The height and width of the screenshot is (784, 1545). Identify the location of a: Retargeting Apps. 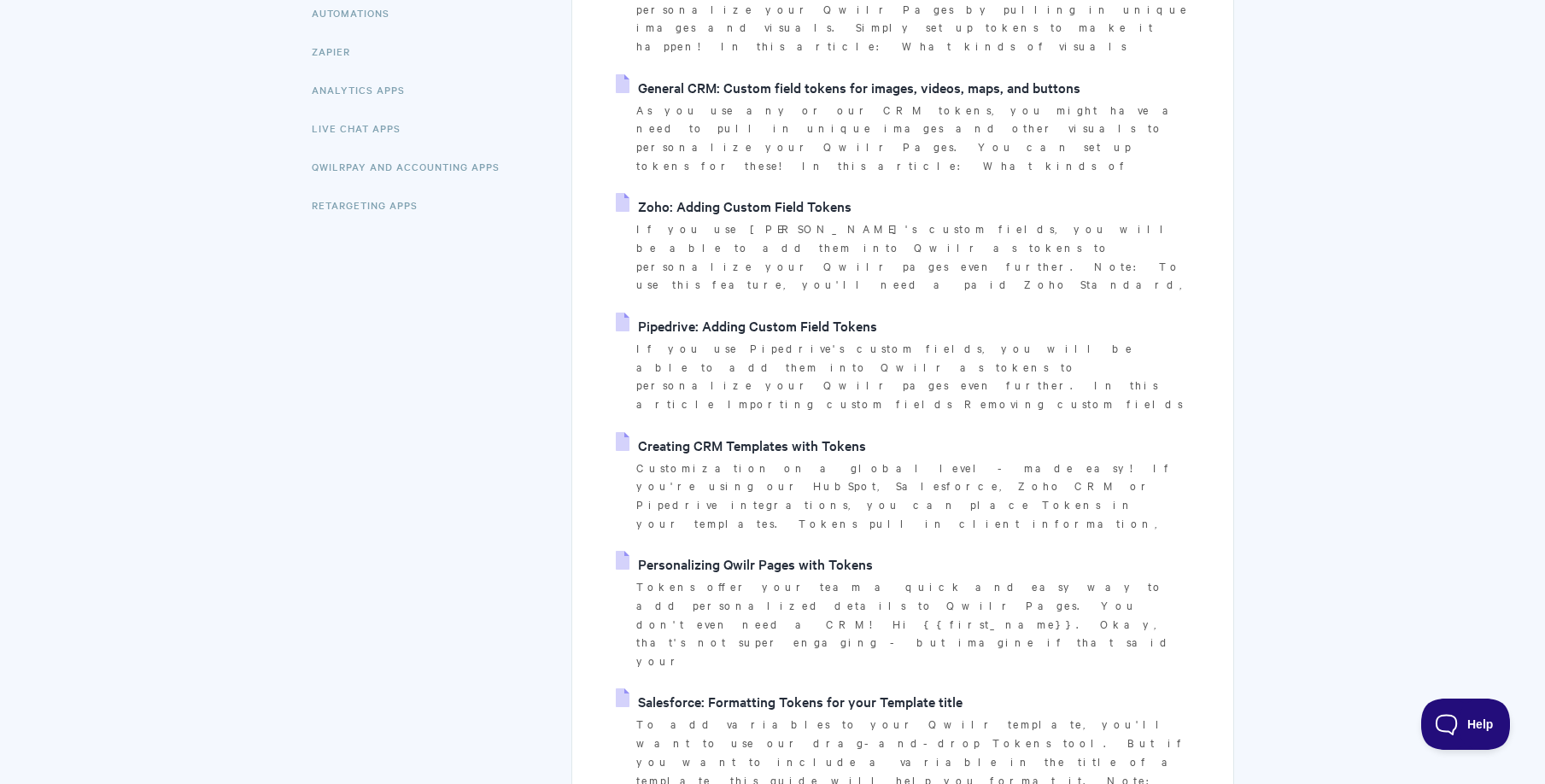
(370, 204).